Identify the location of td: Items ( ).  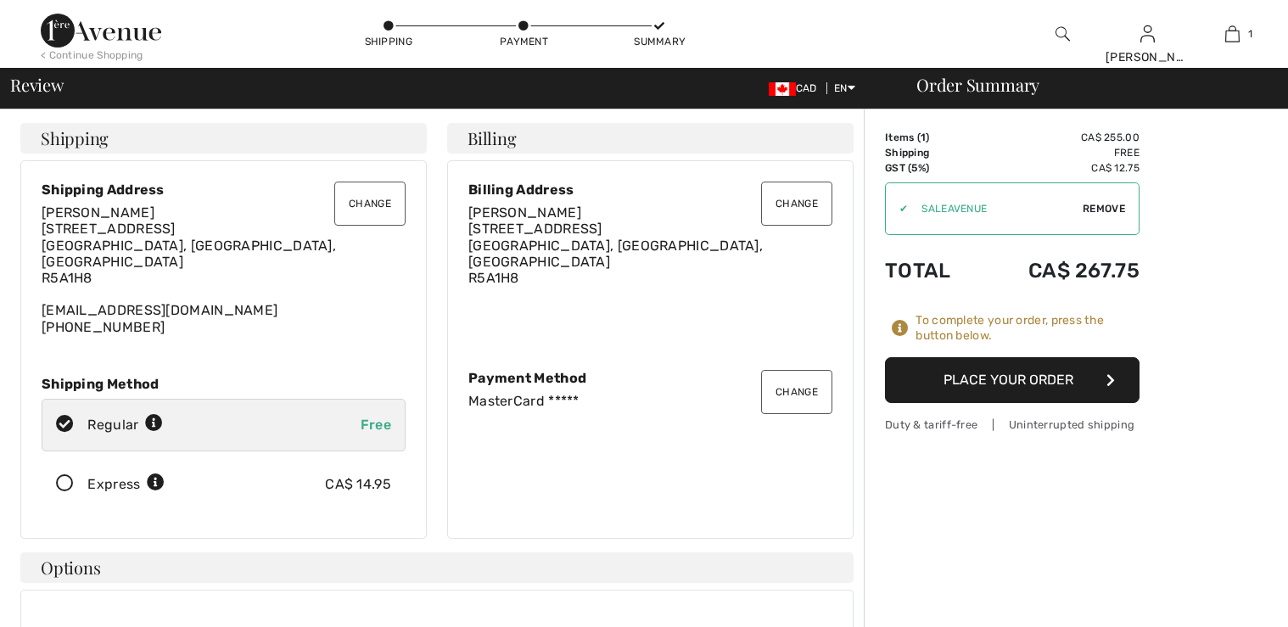
(931, 137).